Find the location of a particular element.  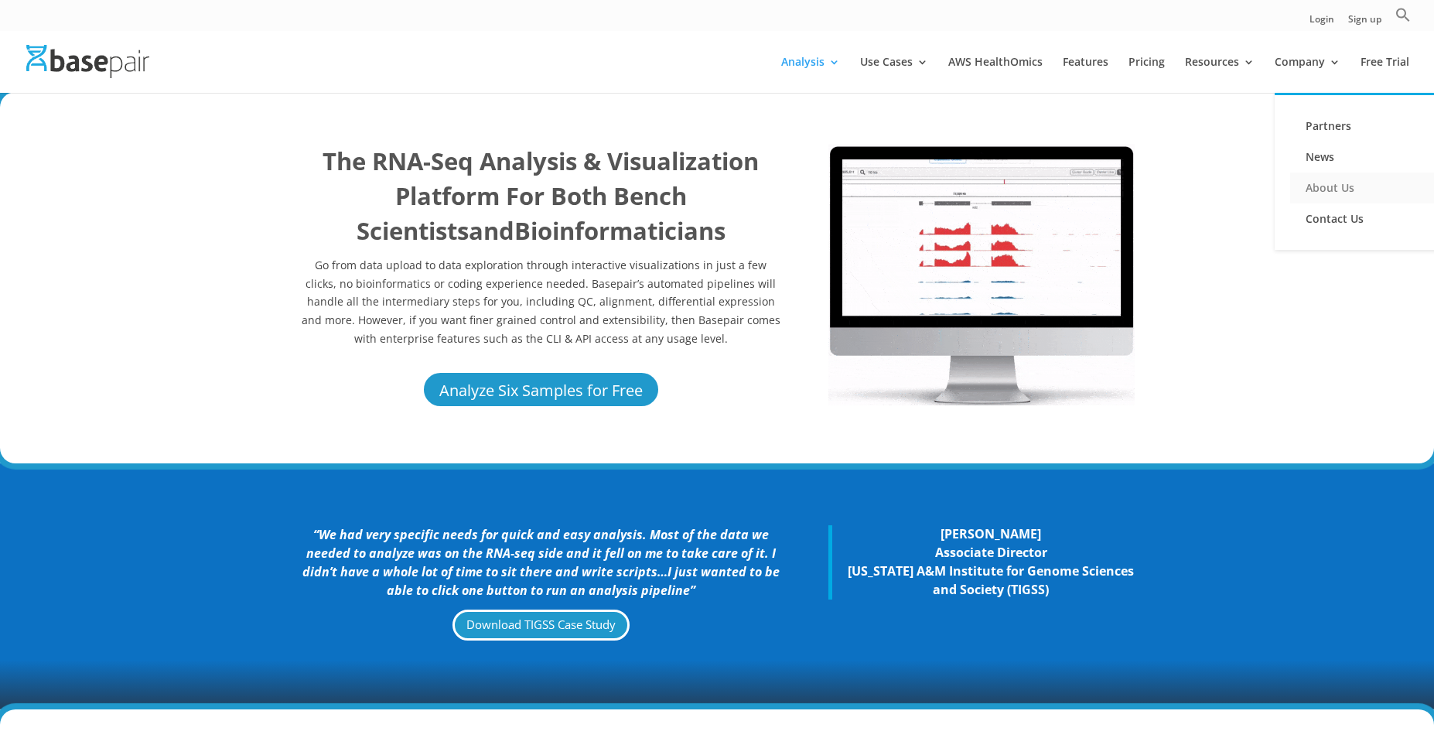

a: Pricing is located at coordinates (1146, 74).